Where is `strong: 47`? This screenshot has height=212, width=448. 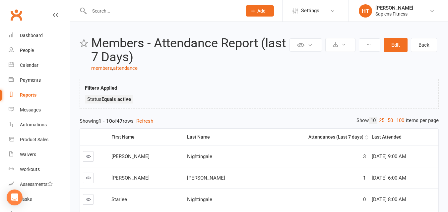 strong: 47 is located at coordinates (120, 121).